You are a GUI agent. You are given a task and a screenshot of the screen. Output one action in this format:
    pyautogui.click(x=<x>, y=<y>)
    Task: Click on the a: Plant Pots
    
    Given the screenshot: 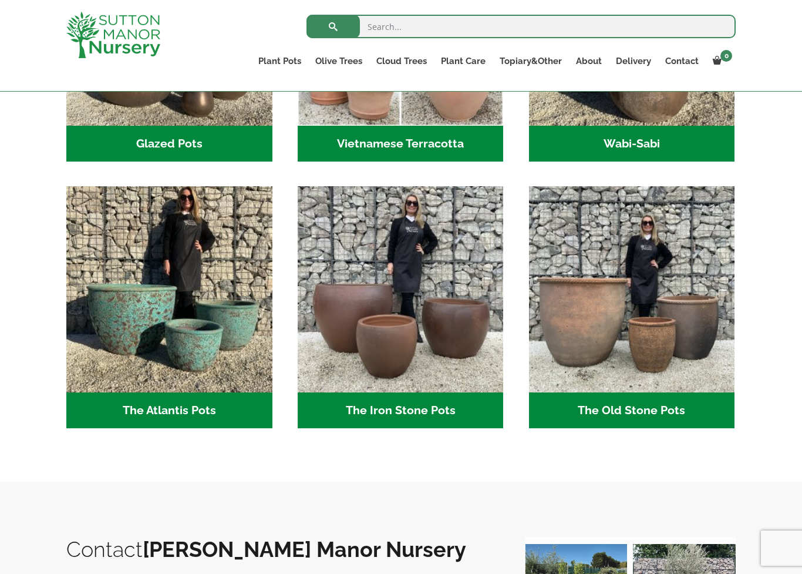 What is the action you would take?
    pyautogui.click(x=280, y=61)
    